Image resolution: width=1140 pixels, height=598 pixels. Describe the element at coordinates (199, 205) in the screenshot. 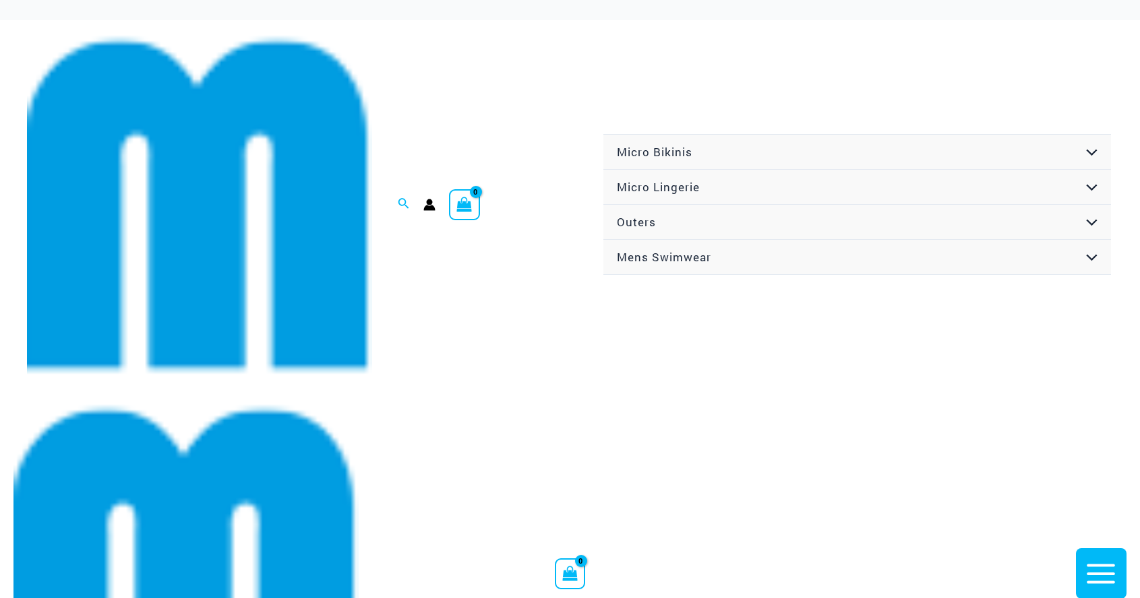

I see `img: cropped mm emblem` at that location.